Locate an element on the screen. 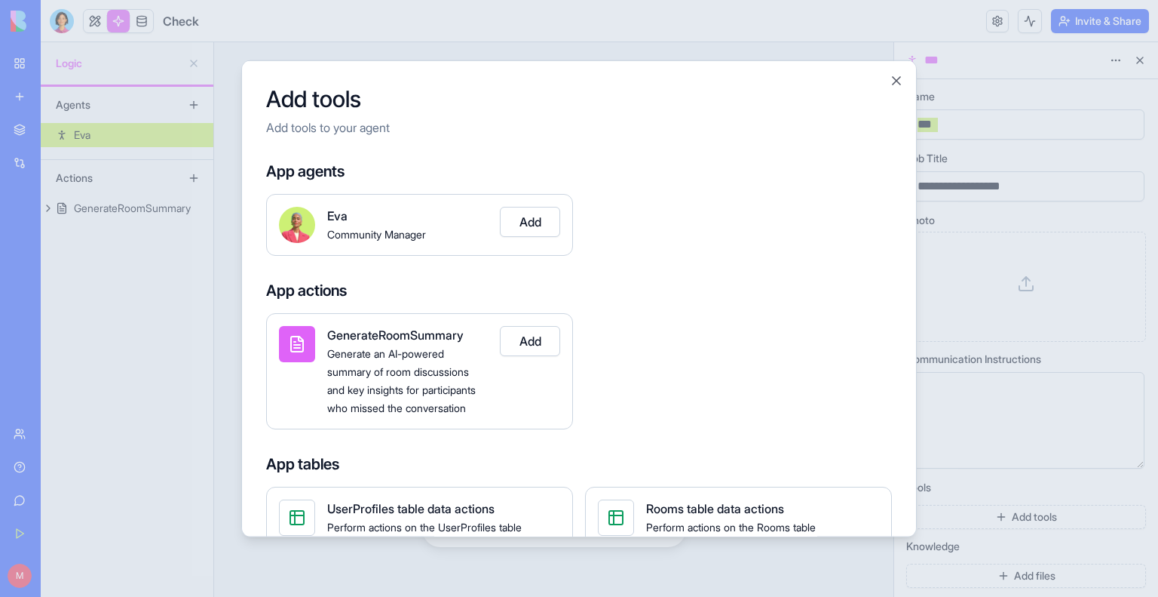  span: UserProfiles table data actions is located at coordinates (411, 508).